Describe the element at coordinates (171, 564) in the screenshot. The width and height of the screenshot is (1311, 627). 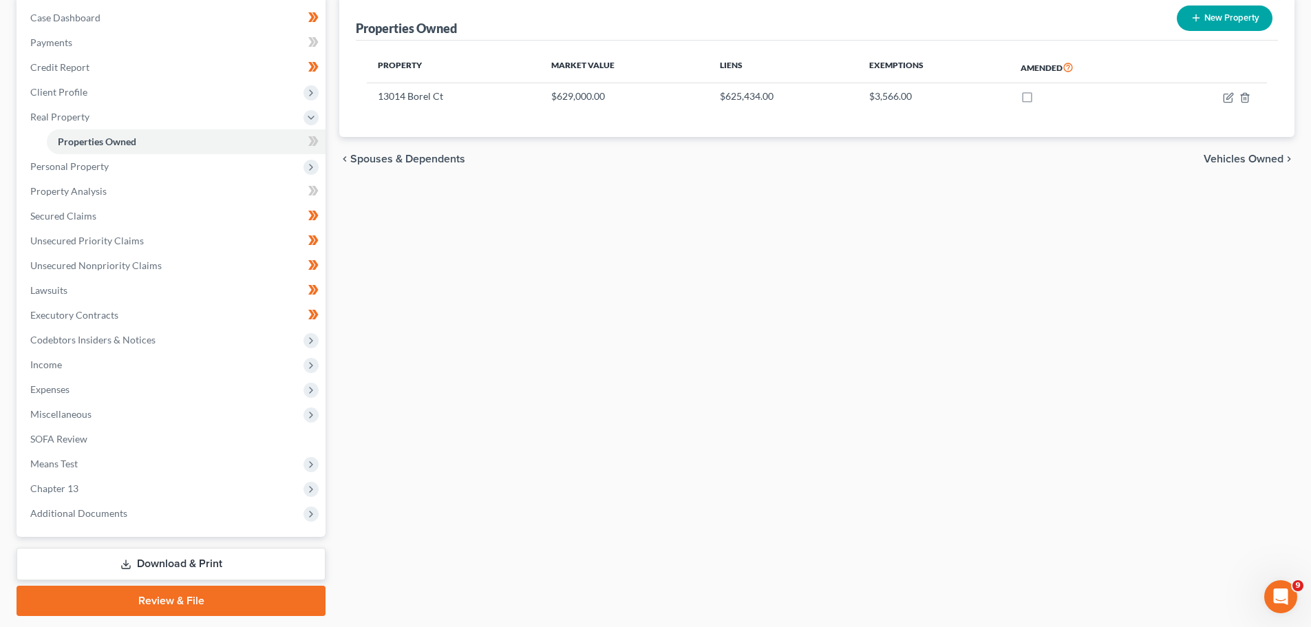
I see `a: Download & Print` at that location.